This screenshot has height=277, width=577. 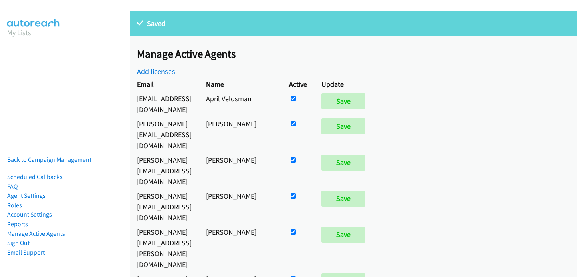 What do you see at coordinates (12, 186) in the screenshot?
I see `a: FAQ` at bounding box center [12, 186].